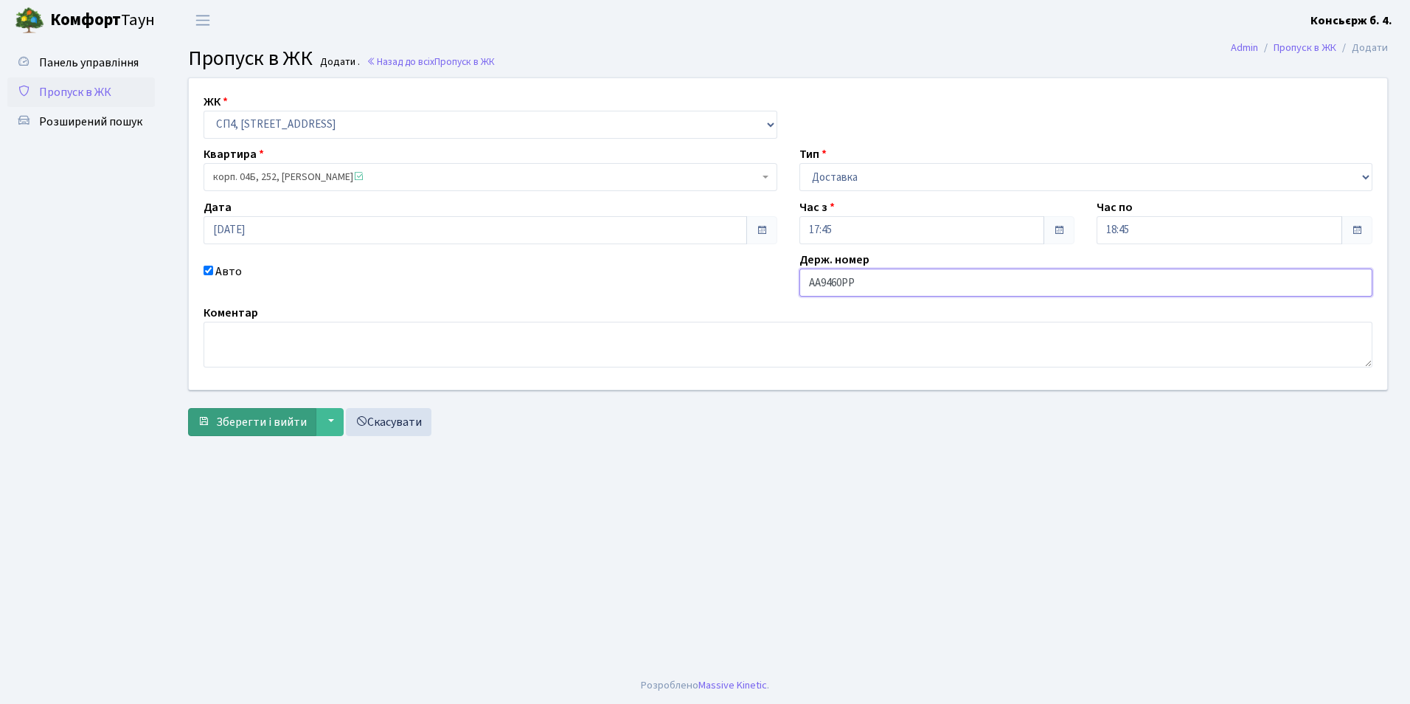 Image resolution: width=1410 pixels, height=704 pixels. What do you see at coordinates (1114, 207) in the screenshot?
I see `label: Час по` at bounding box center [1114, 207].